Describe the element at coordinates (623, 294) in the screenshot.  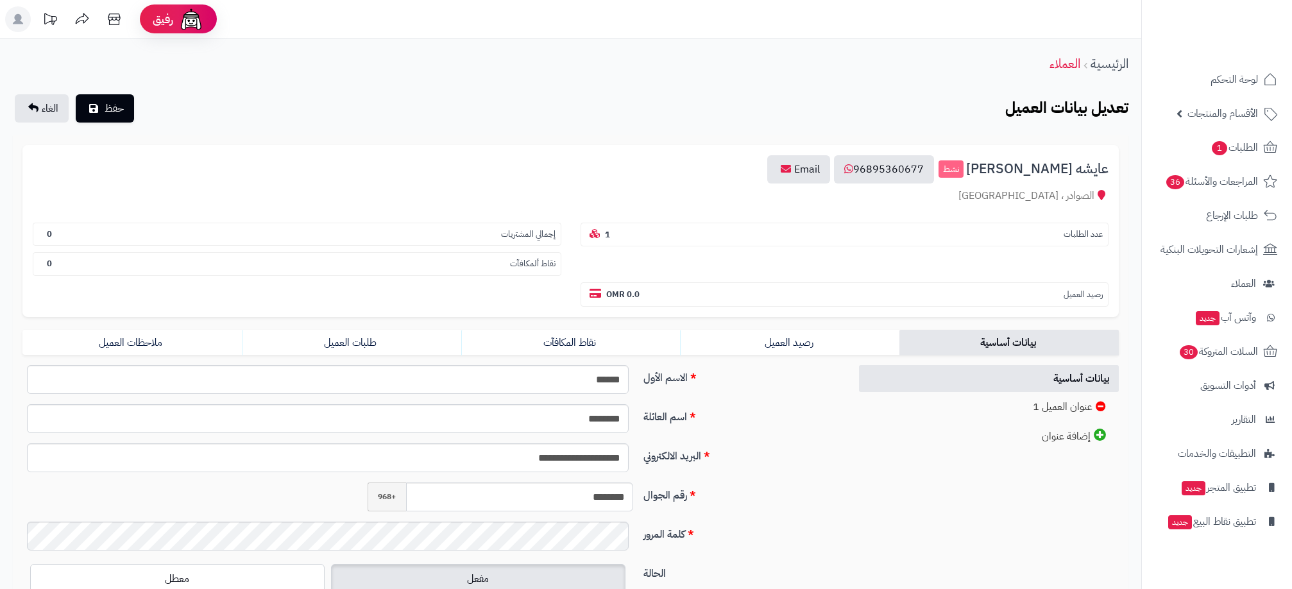
I see `b: 0.0 OMR` at that location.